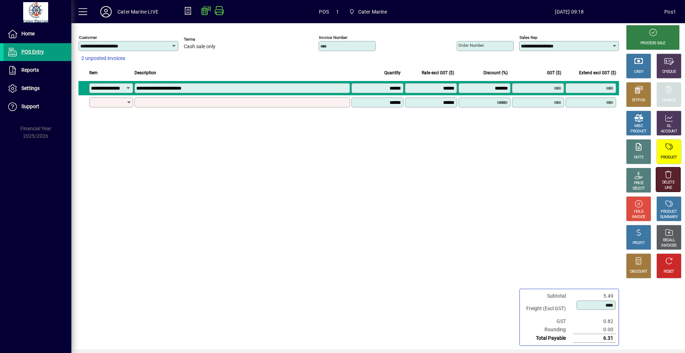 Image resolution: width=685 pixels, height=353 pixels. I want to click on mat-label: Order number, so click(472, 45).